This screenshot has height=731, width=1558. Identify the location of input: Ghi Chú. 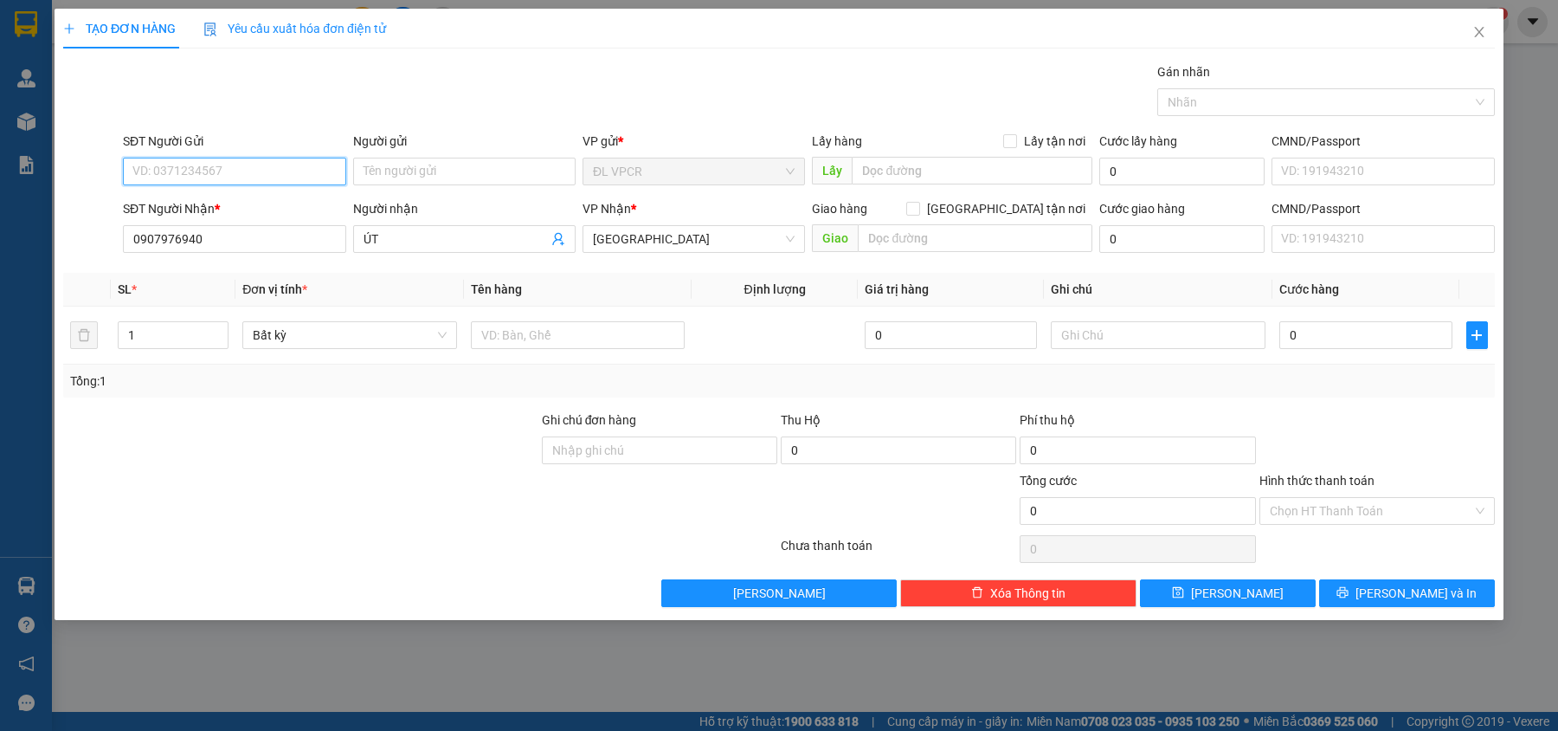
(1158, 335).